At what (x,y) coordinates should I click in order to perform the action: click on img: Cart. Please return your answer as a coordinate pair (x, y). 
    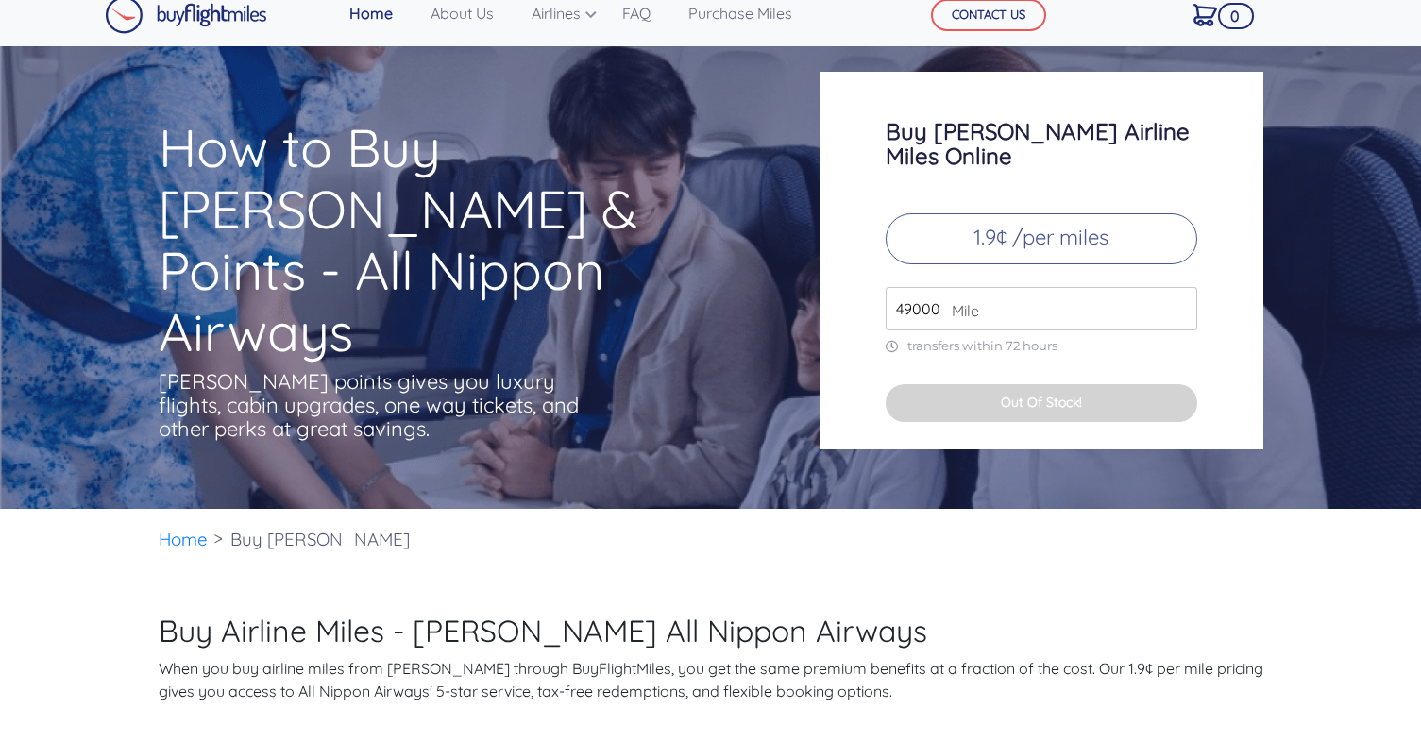
    Looking at the image, I should click on (1204, 15).